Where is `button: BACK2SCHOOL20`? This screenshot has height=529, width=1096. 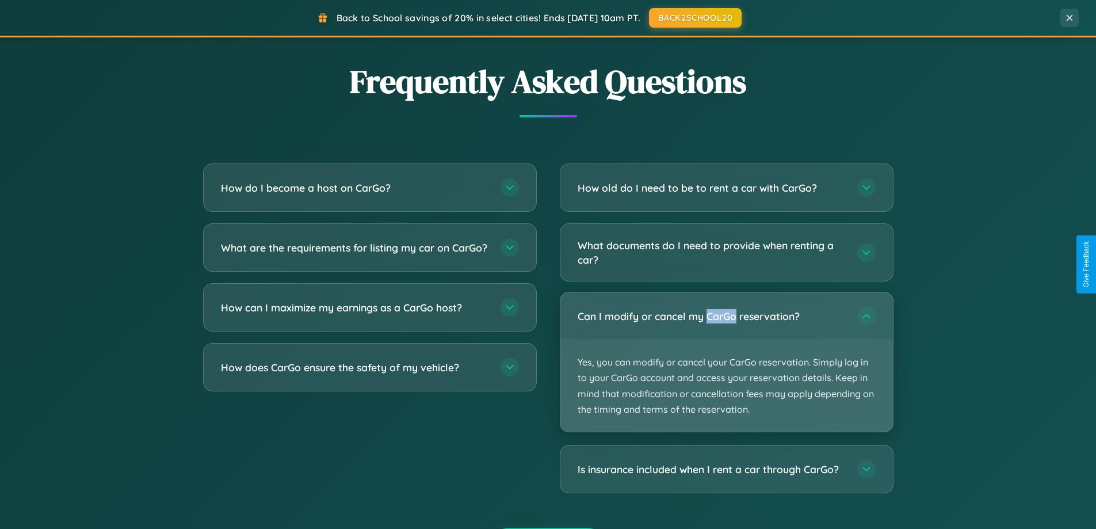
button: BACK2SCHOOL20 is located at coordinates (695, 18).